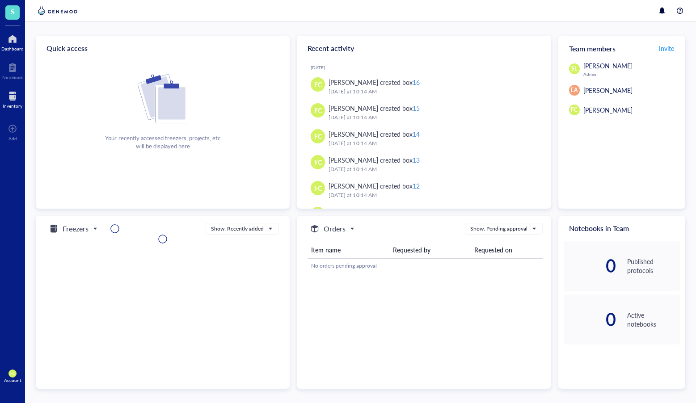  I want to click on div: 13, so click(416, 160).